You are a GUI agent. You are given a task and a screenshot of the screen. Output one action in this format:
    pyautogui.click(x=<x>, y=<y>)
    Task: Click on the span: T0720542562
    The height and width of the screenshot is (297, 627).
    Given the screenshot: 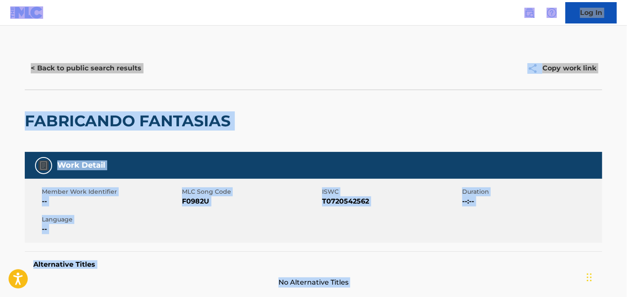 What is the action you would take?
    pyautogui.click(x=391, y=202)
    